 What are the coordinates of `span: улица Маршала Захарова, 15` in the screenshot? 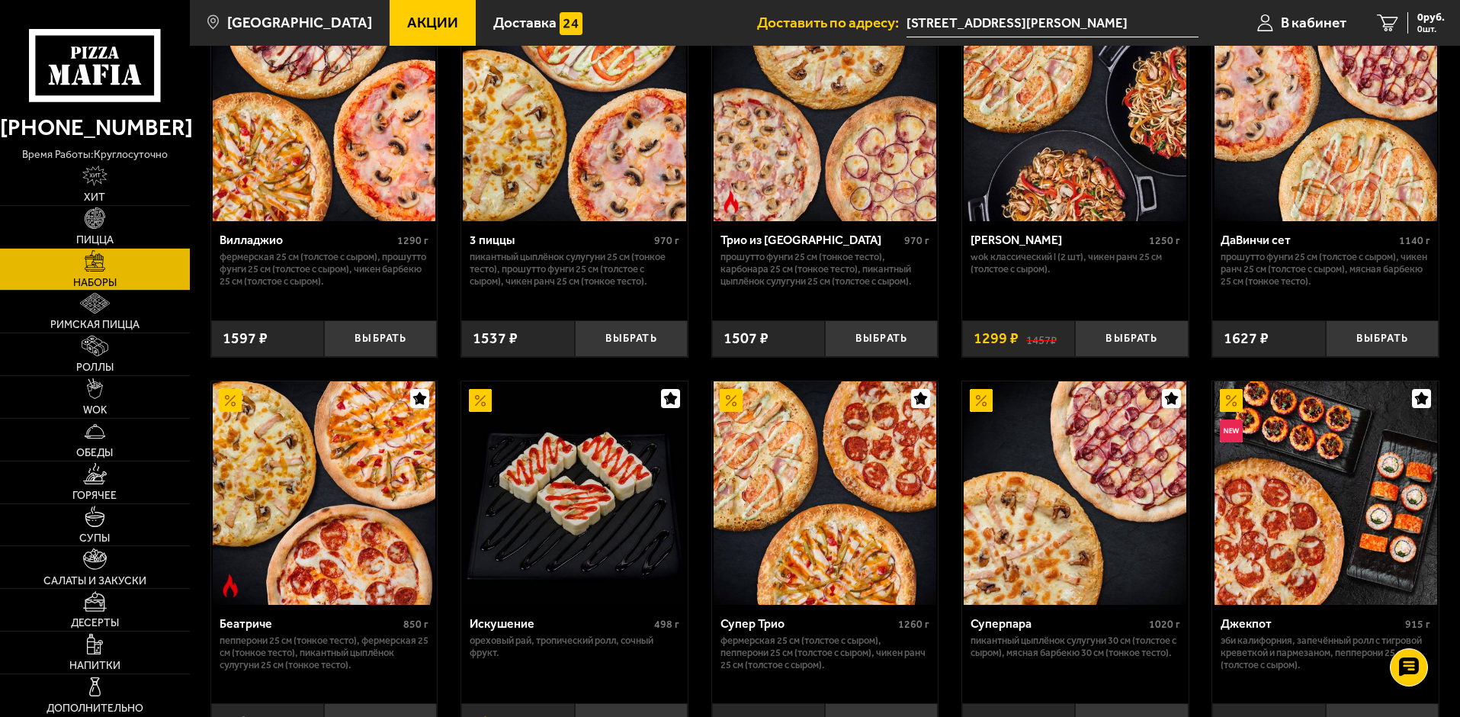 It's located at (1052, 23).